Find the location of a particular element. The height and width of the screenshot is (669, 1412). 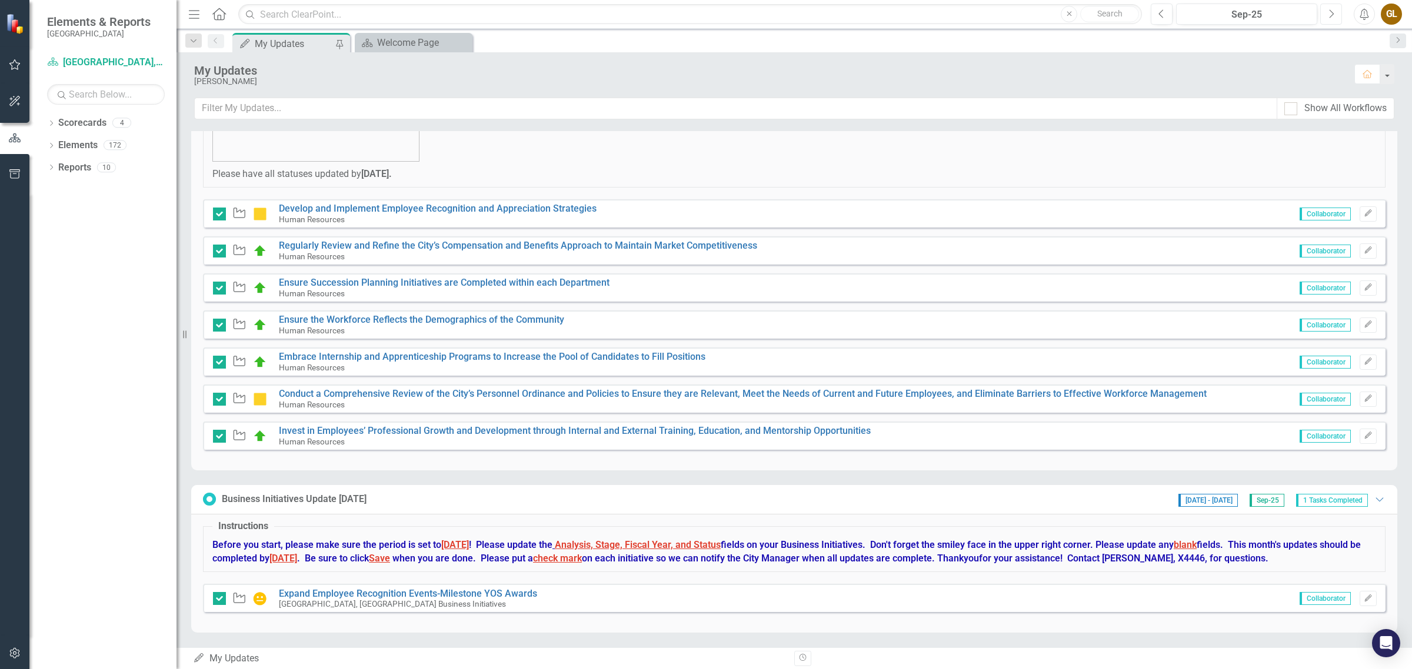

a: Ensure Succession Planning Initiatives are Completed within each Department is located at coordinates (444, 282).